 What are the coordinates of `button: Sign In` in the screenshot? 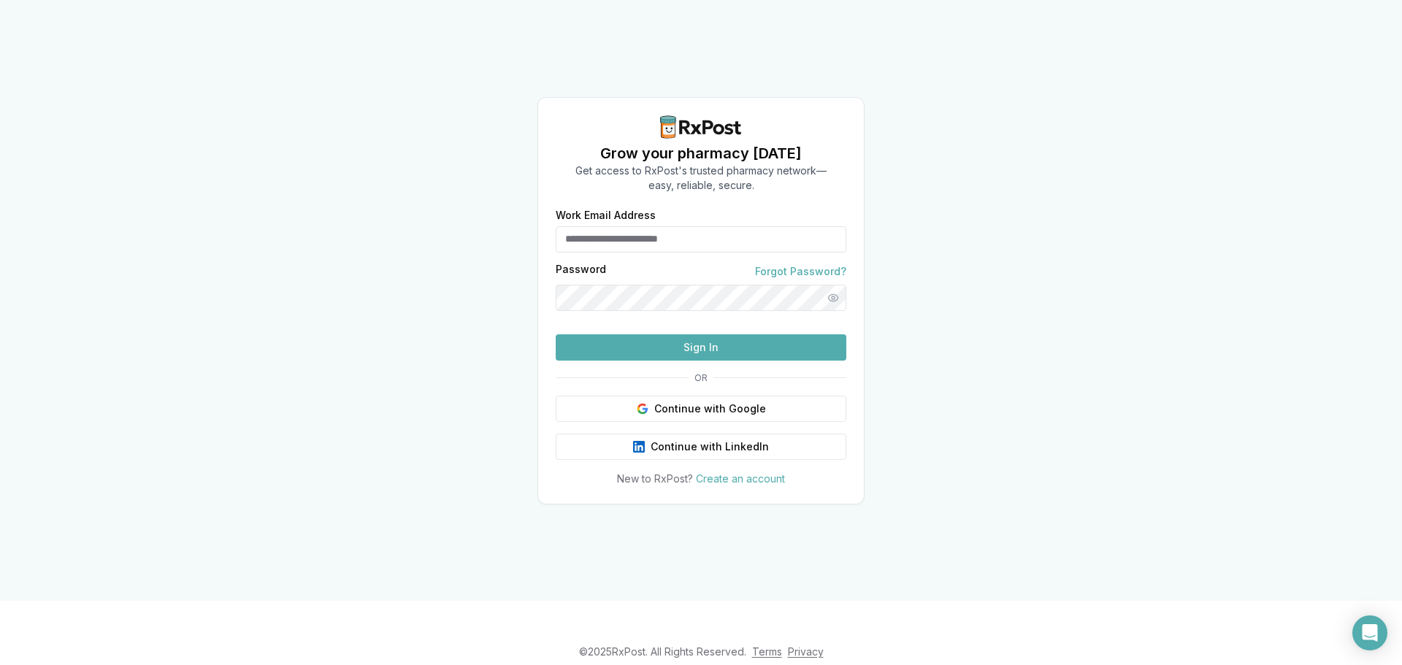 It's located at (701, 348).